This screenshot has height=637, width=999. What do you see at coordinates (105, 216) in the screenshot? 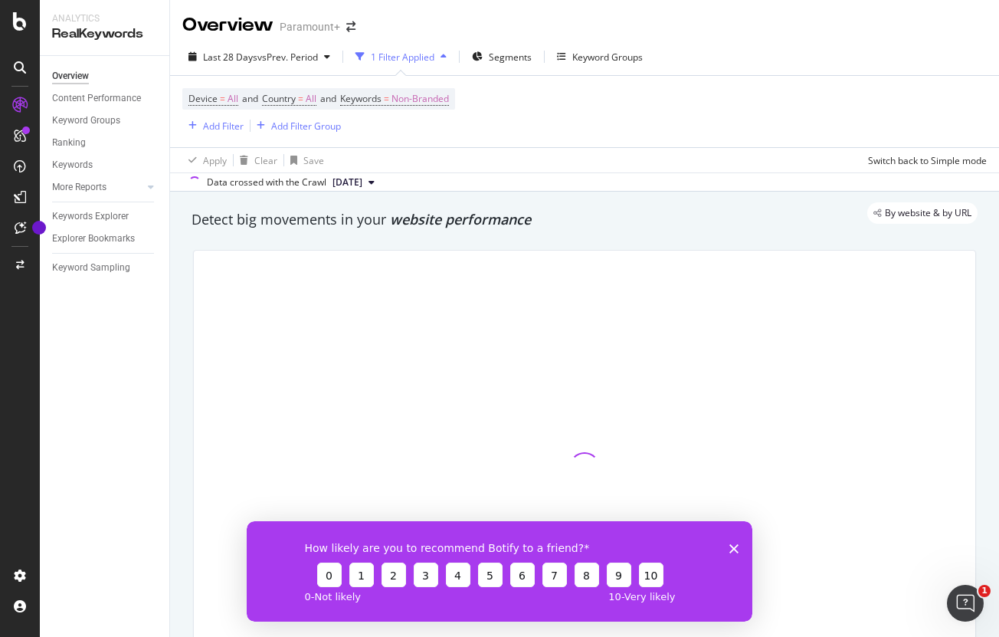
I see `a: Keywords Explorer` at bounding box center [105, 216].